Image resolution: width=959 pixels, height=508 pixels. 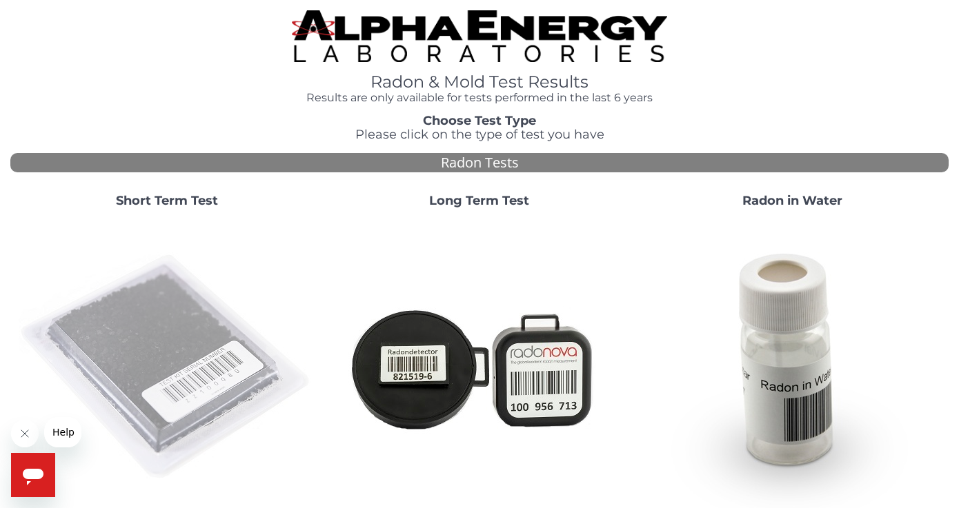 What do you see at coordinates (479, 82) in the screenshot?
I see `h1: Radon & Mold Test Results` at bounding box center [479, 82].